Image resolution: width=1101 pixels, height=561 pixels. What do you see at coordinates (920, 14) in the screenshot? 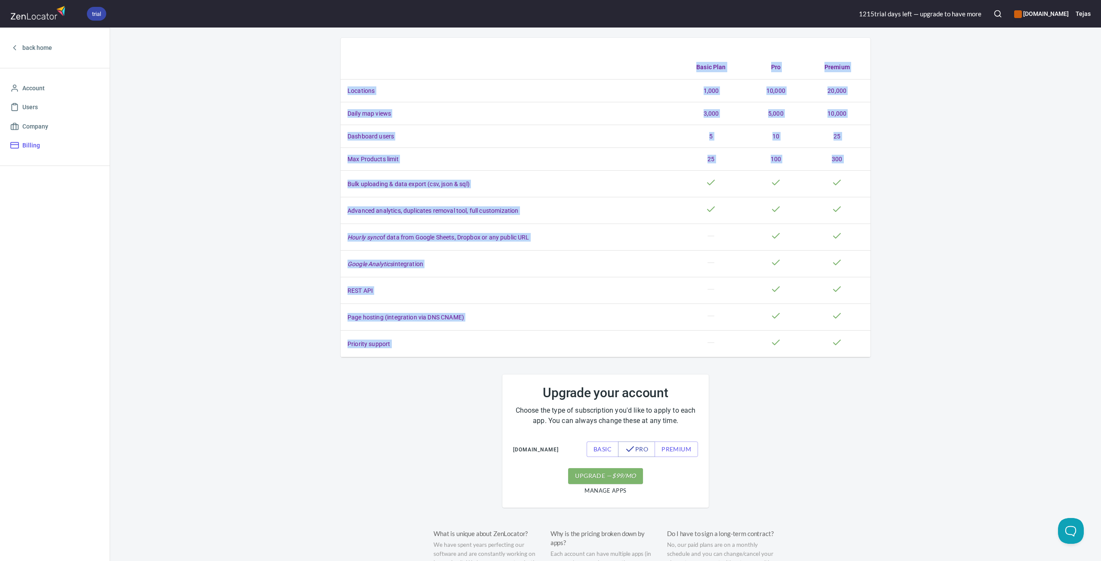
I see `div: 1215 trial day s left — upgrade to have more` at bounding box center [920, 14].